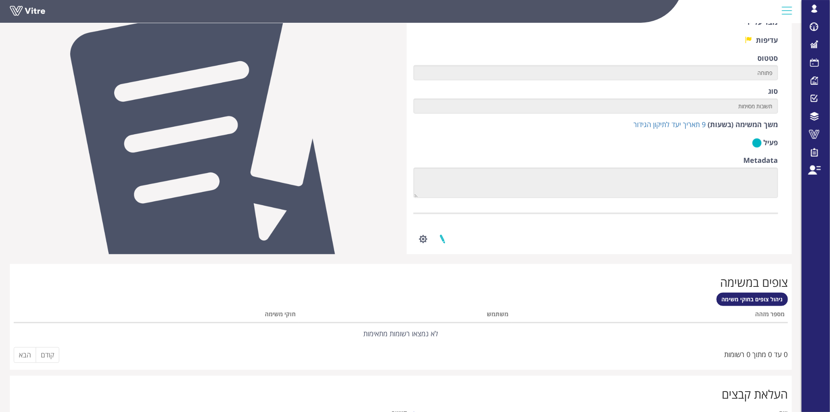  I want to click on h2: צופים במשימה, so click(401, 282).